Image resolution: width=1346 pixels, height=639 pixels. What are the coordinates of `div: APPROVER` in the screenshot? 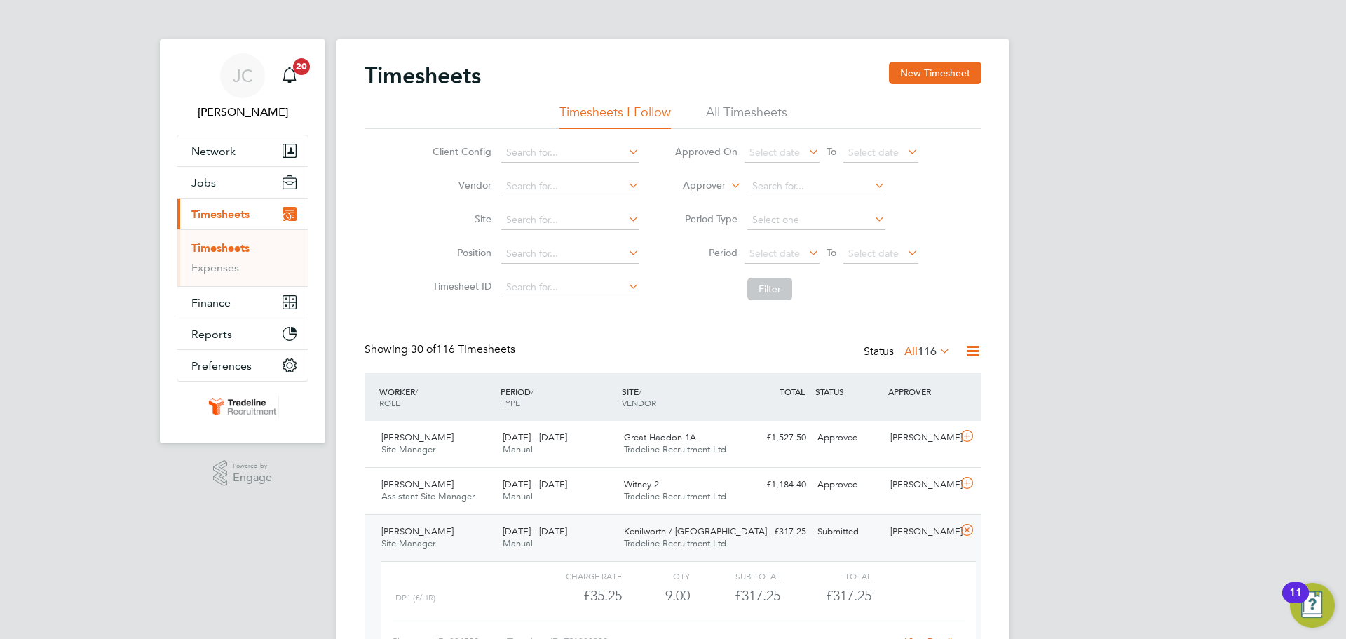 It's located at (921, 391).